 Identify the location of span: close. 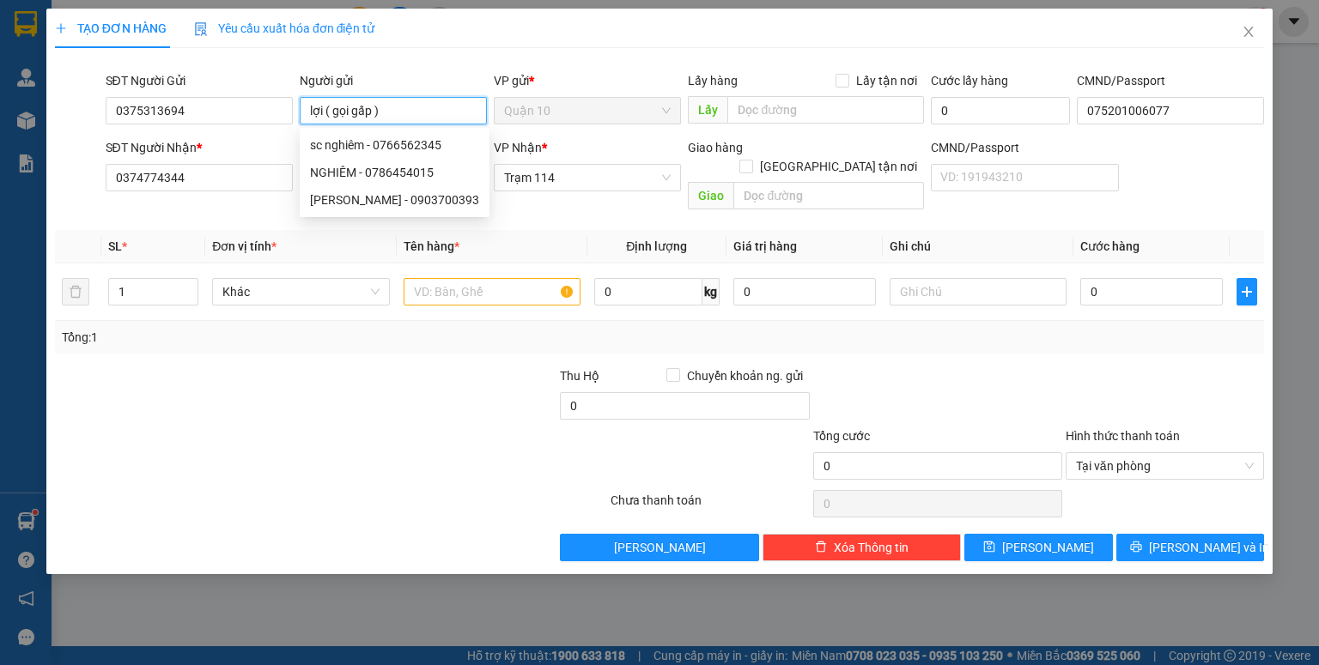
(1248, 32).